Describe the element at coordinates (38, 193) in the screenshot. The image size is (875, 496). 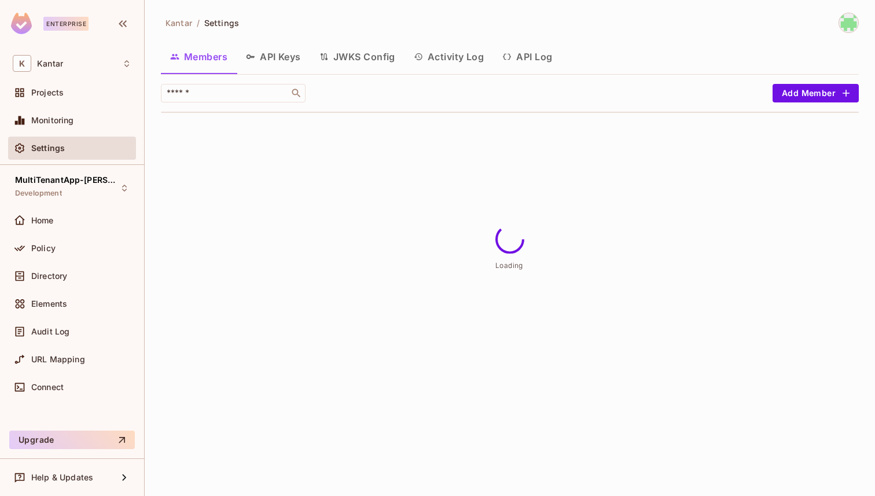
I see `span: Development` at that location.